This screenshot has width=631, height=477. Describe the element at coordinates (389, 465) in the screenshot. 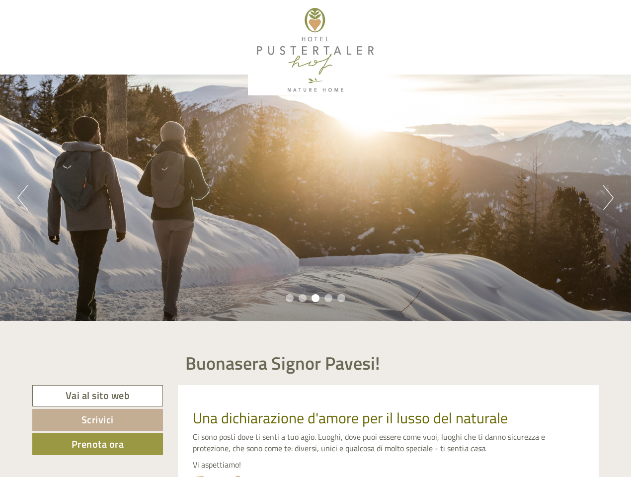

I see `p: Vi aspettiamo!` at that location.